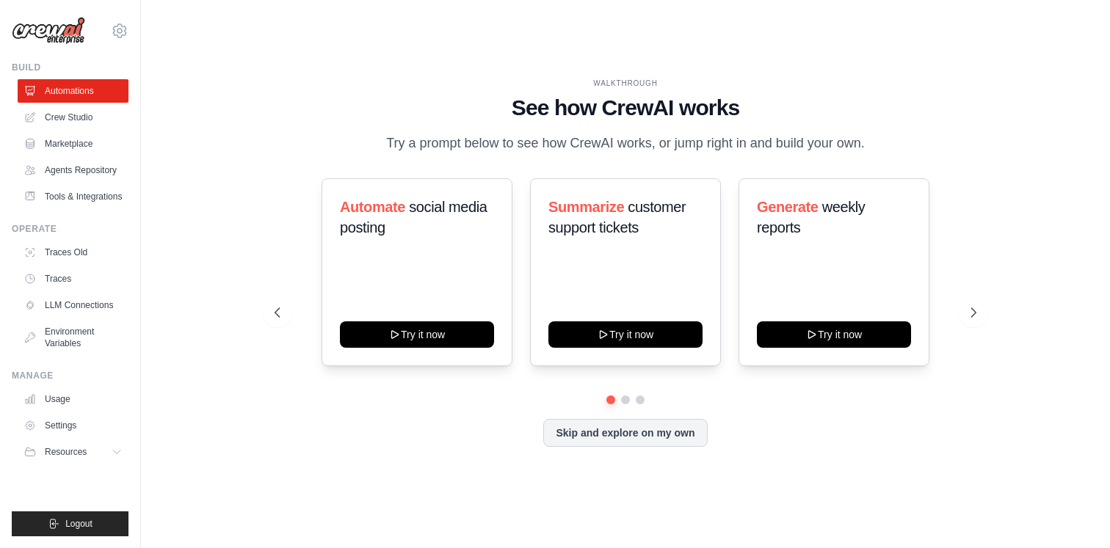  I want to click on a: Traces Old, so click(73, 252).